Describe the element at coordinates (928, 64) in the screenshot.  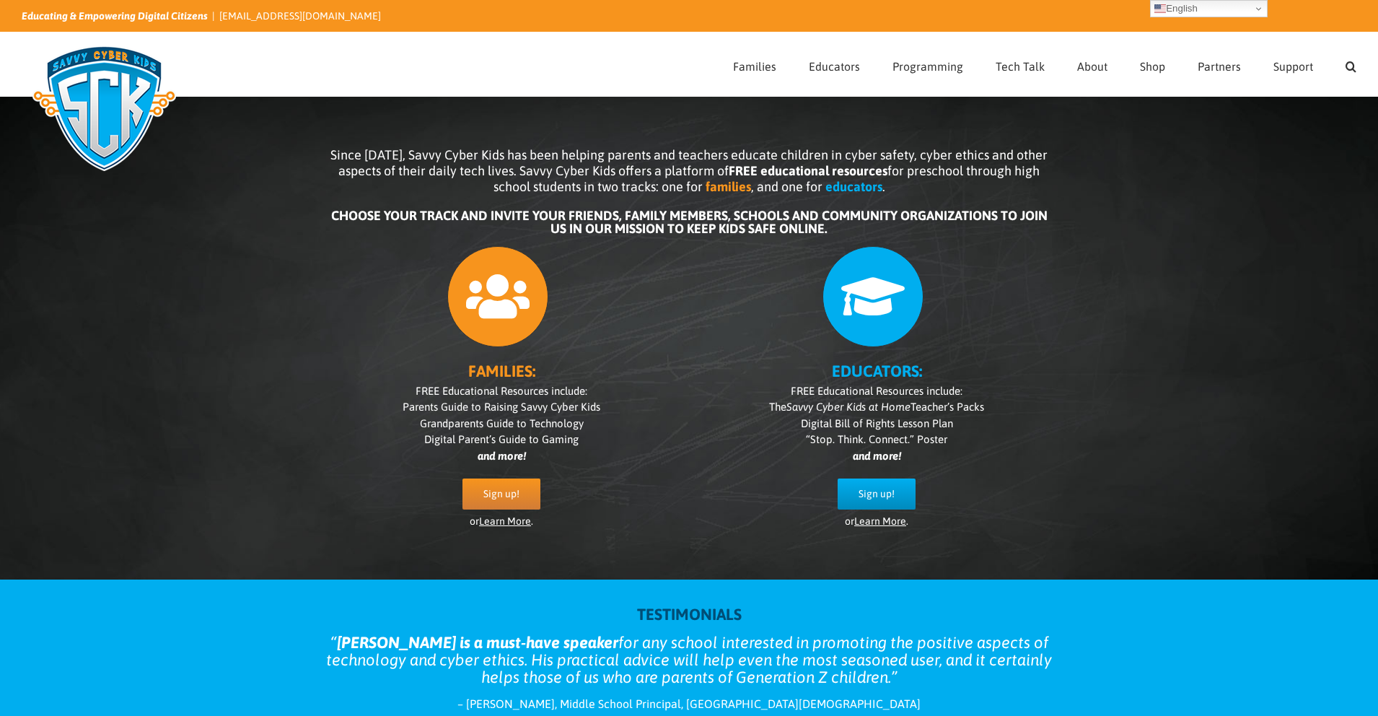
I see `a: Programming` at that location.